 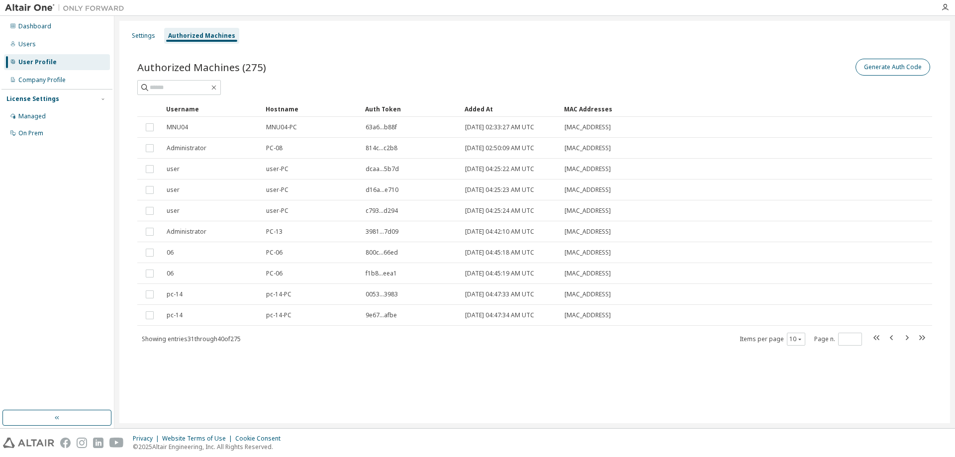 I want to click on span: MNU04, so click(x=177, y=127).